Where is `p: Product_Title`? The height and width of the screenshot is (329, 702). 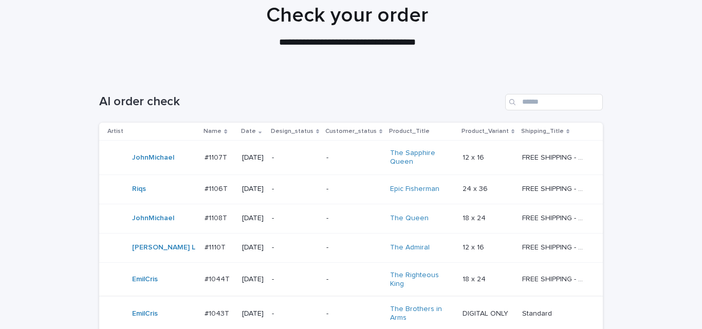
p: Product_Title is located at coordinates (409, 131).